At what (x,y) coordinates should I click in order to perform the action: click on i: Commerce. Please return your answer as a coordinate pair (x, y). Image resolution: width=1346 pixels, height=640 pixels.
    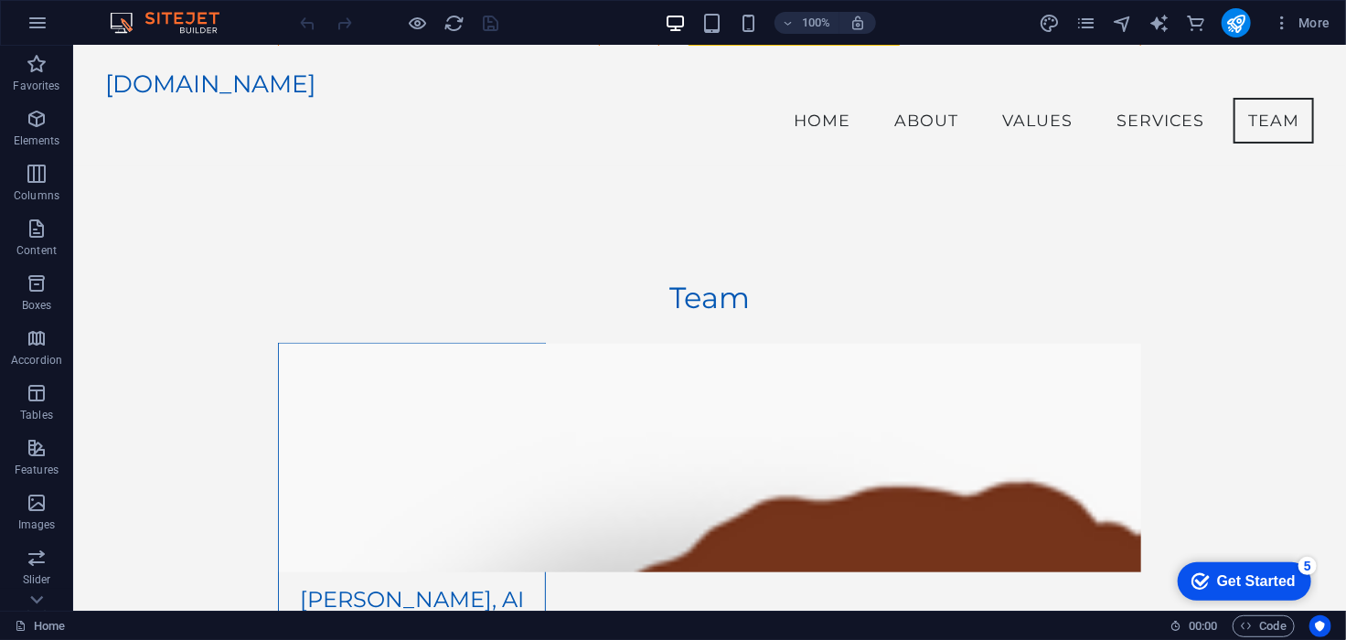
    Looking at the image, I should click on (1195, 23).